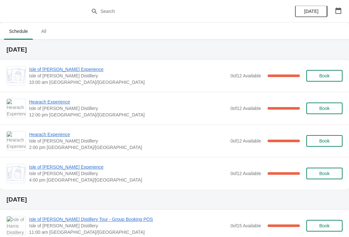  Describe the element at coordinates (16, 76) in the screenshot. I see `img: Isle of Harris Gin Experience | Isle of Harris Distillery | 10:00 am Europe/London` at that location.